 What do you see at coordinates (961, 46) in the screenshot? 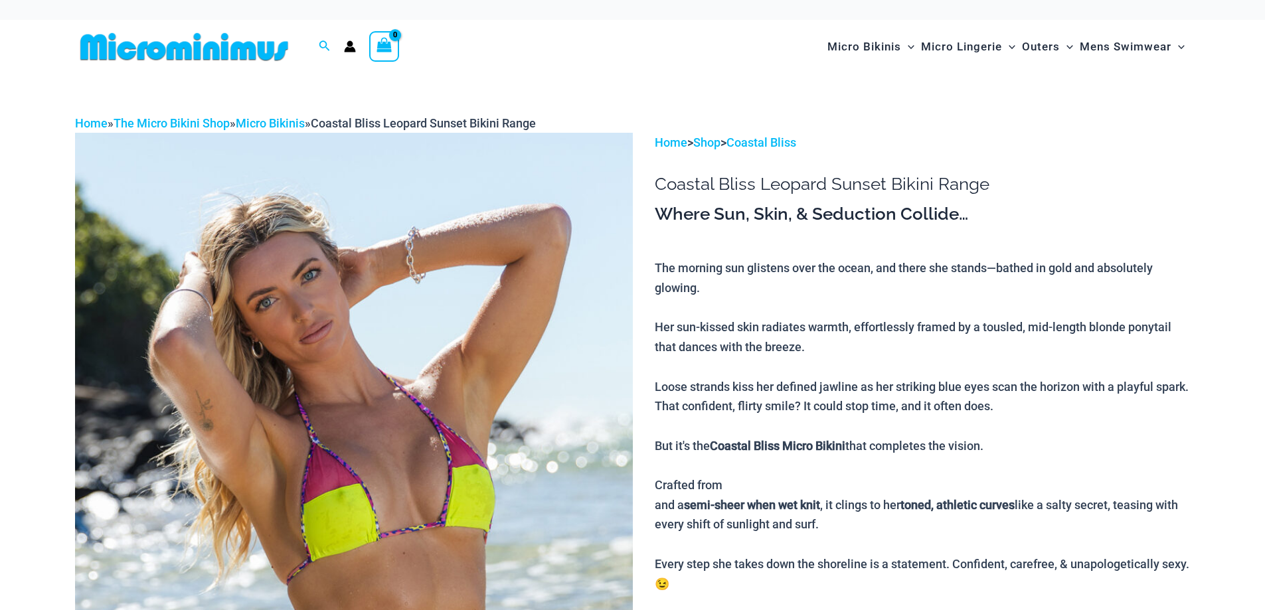
I see `span: Micro Lingerie` at bounding box center [961, 46].